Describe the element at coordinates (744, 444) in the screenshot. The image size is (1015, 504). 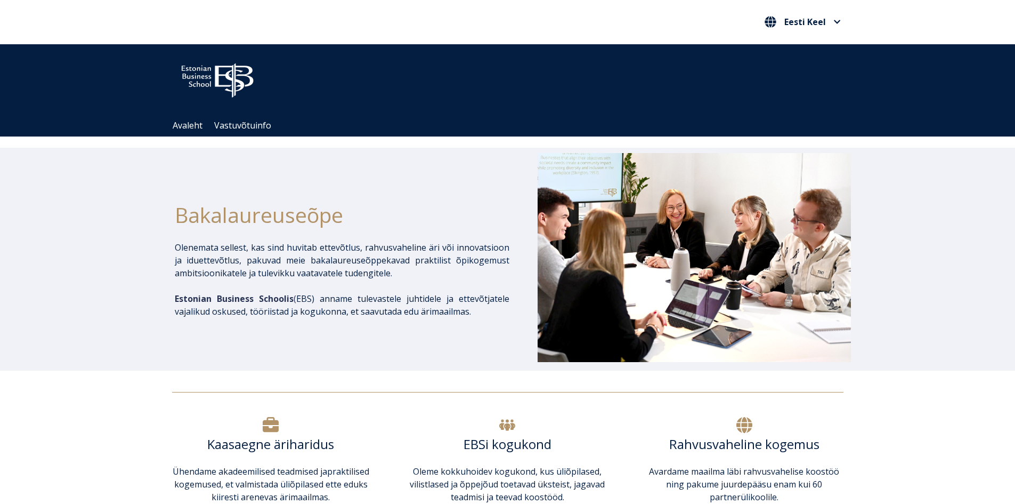
I see `h6: Rahvusvaheline kogemus` at that location.